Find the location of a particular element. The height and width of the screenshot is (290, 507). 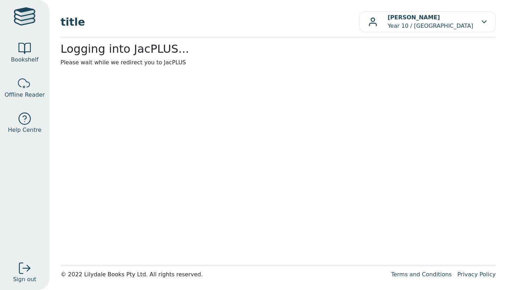

p: Please wait while we redirect you to JacPLUS is located at coordinates (278, 63).